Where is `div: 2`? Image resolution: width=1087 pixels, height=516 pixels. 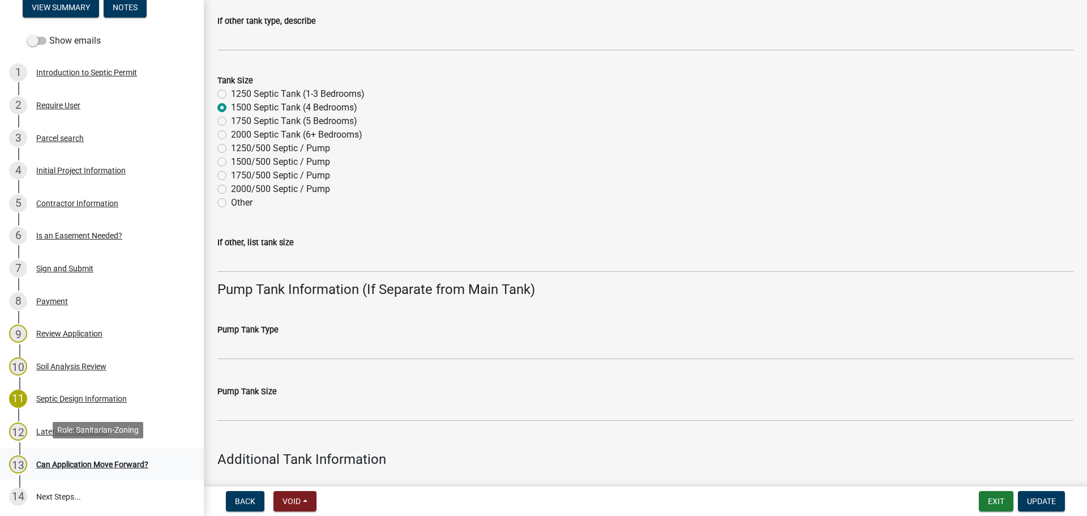
div: 2 is located at coordinates (18, 105).